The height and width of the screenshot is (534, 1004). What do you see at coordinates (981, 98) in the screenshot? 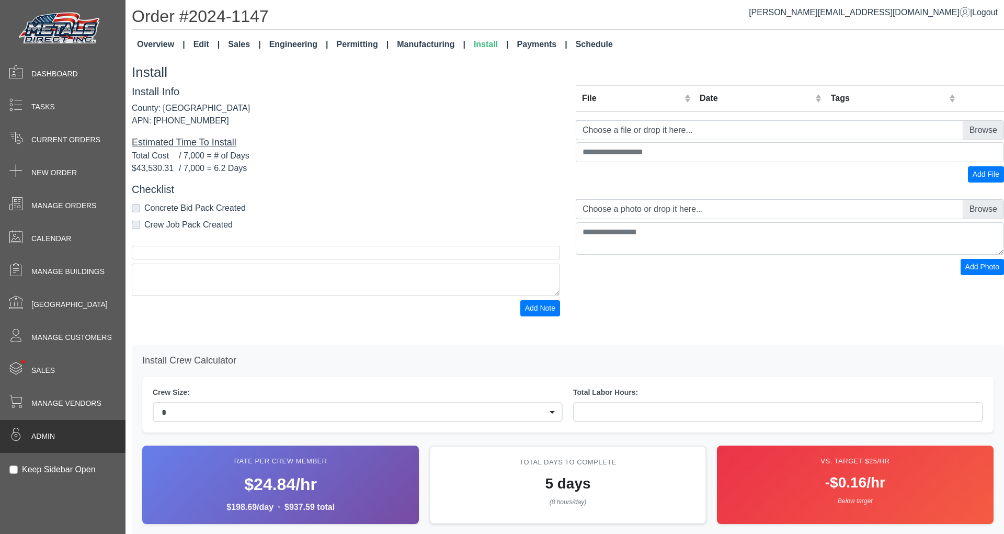
I see `th: Remove` at bounding box center [981, 98].